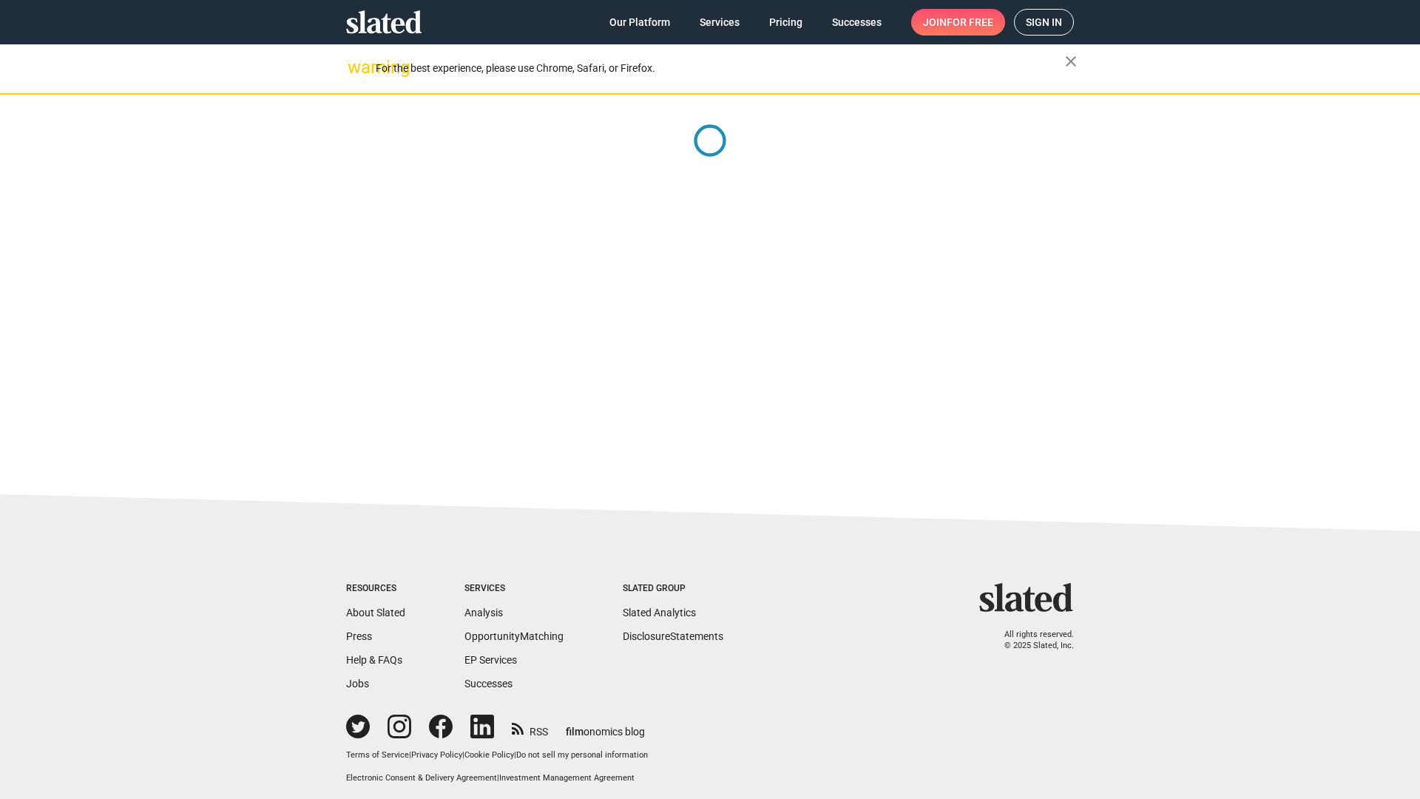 The height and width of the screenshot is (799, 1420). Describe the element at coordinates (422, 777) in the screenshot. I see `a: Electronic Consent & Delivery Agreement` at that location.